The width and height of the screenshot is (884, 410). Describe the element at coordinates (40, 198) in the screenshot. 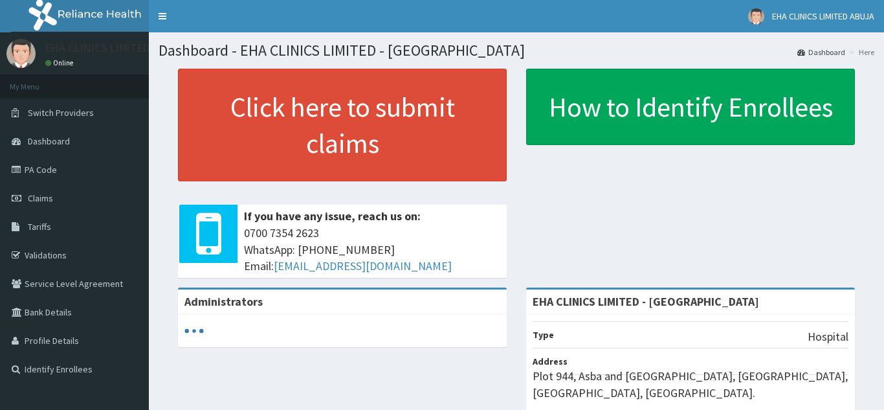

I see `span: Claims` at that location.